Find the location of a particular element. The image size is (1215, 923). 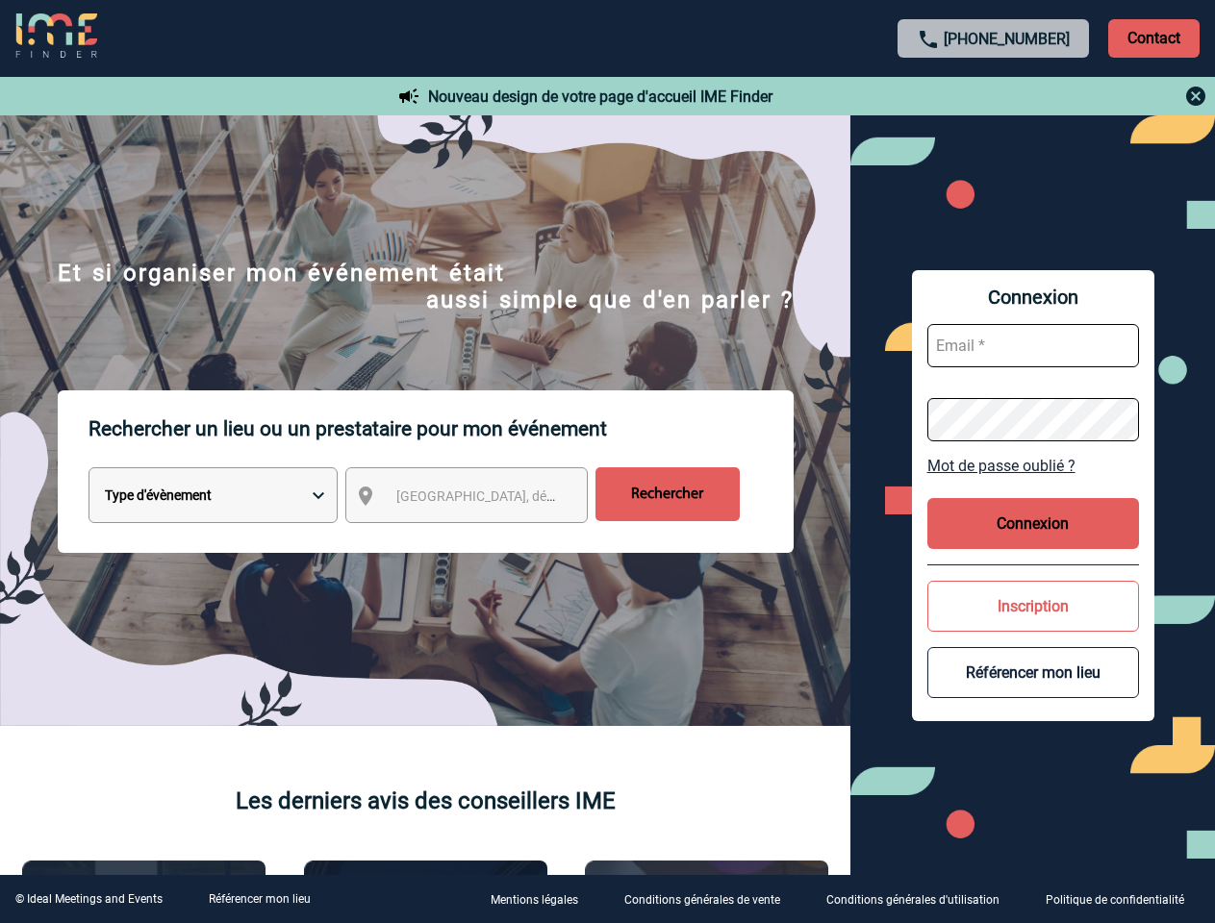

button: Connexion is located at coordinates (1033, 523).